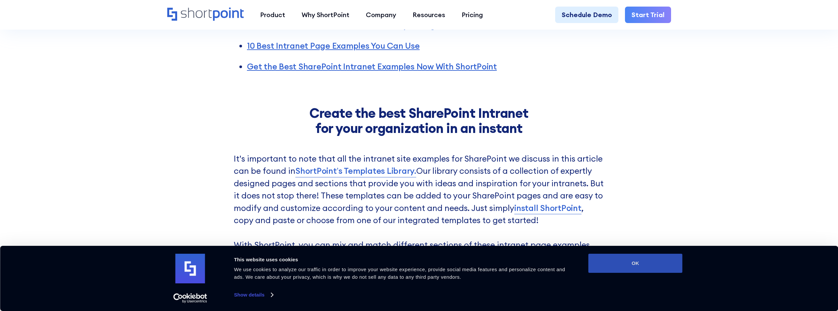  I want to click on a: ShortPoint’s Templates Library., so click(356, 171).